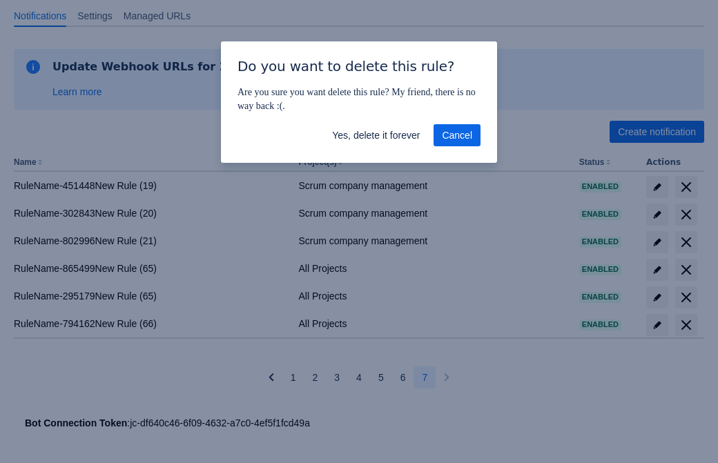 This screenshot has height=463, width=718. Describe the element at coordinates (376, 135) in the screenshot. I see `button: Yes, delete it forever` at that location.